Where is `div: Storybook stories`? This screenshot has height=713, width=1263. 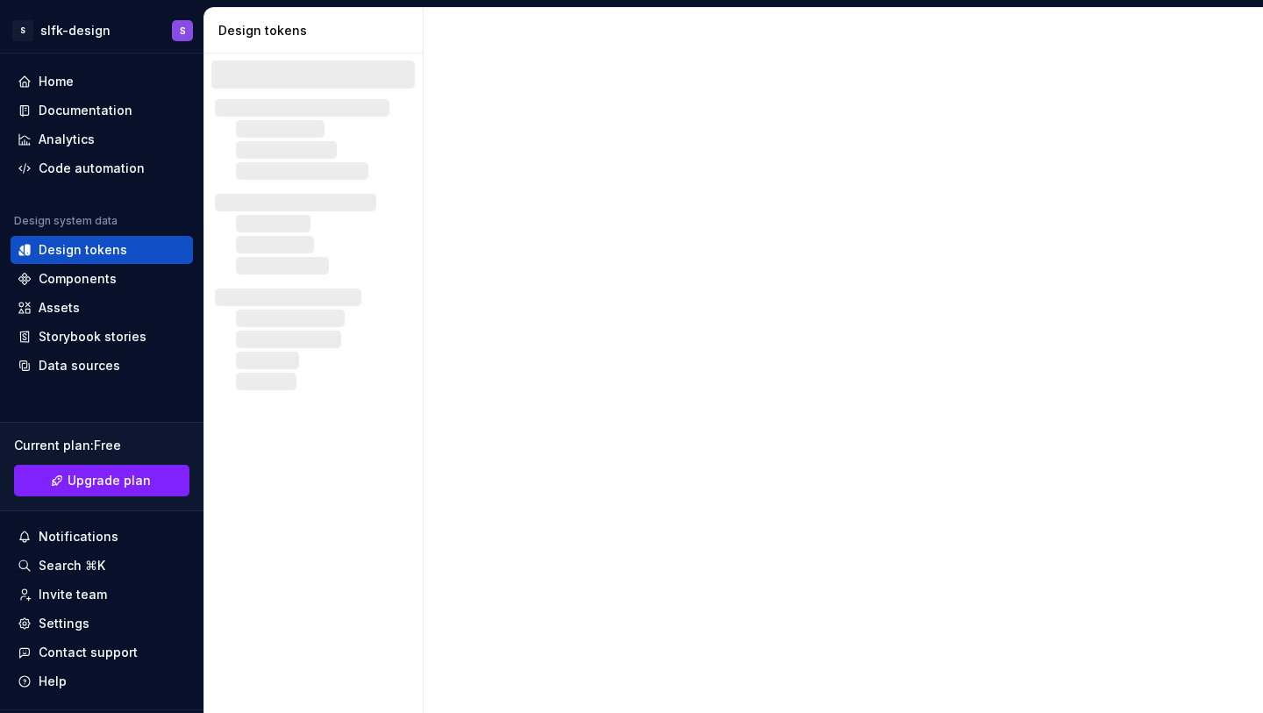
div: Storybook stories is located at coordinates (92, 337).